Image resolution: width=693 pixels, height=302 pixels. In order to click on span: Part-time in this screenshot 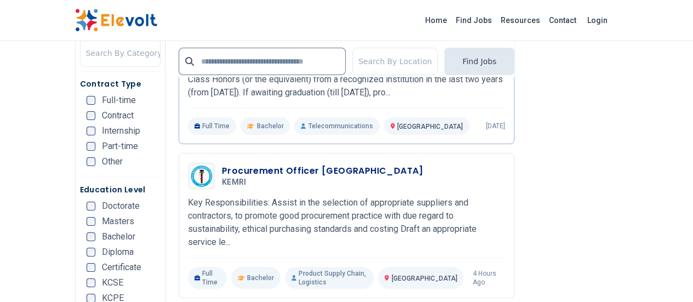, I will do `click(120, 146)`.